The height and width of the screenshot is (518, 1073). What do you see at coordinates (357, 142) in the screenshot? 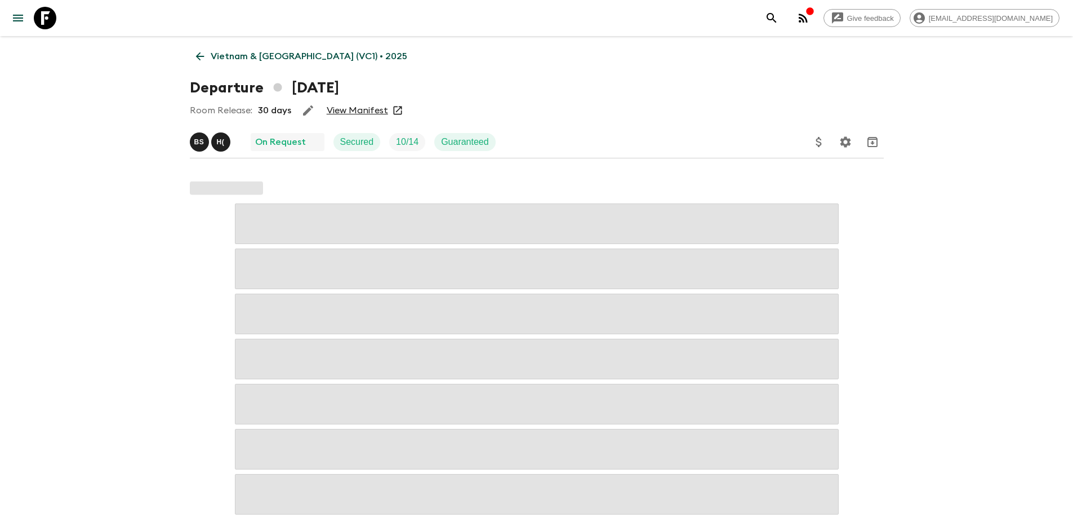
I see `p: Secured` at bounding box center [357, 142].